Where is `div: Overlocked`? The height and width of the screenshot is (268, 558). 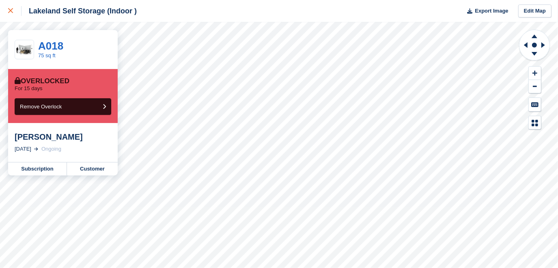 div: Overlocked is located at coordinates (42, 81).